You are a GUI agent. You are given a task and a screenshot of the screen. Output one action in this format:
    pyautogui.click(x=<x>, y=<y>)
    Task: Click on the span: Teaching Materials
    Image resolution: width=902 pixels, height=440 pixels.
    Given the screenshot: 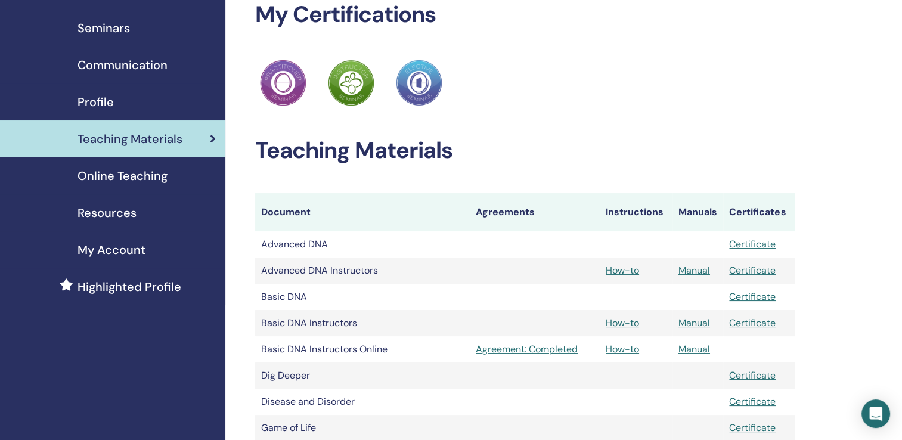 What is the action you would take?
    pyautogui.click(x=130, y=139)
    